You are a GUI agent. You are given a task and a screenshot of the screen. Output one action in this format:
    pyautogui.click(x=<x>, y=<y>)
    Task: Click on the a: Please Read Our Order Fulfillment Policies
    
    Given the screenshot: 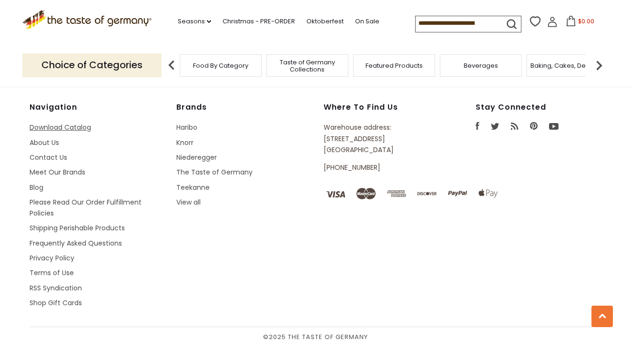 What is the action you would take?
    pyautogui.click(x=85, y=207)
    